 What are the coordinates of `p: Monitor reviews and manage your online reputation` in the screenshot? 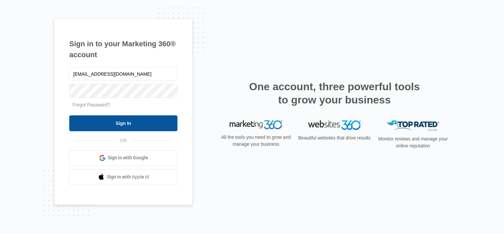 It's located at (413, 142).